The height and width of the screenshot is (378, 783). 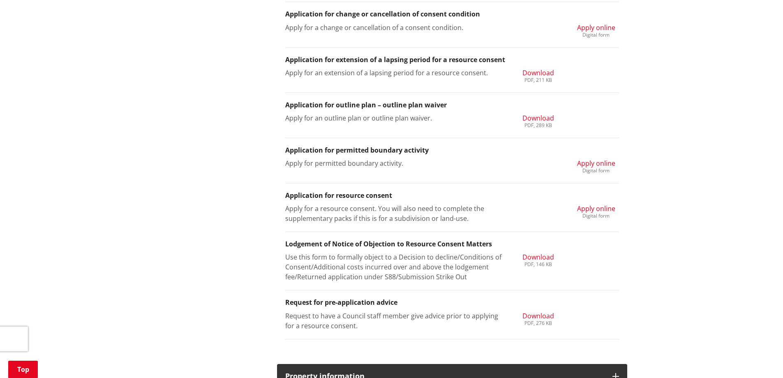 What do you see at coordinates (452, 195) in the screenshot?
I see `h3: Application for resource consent` at bounding box center [452, 195].